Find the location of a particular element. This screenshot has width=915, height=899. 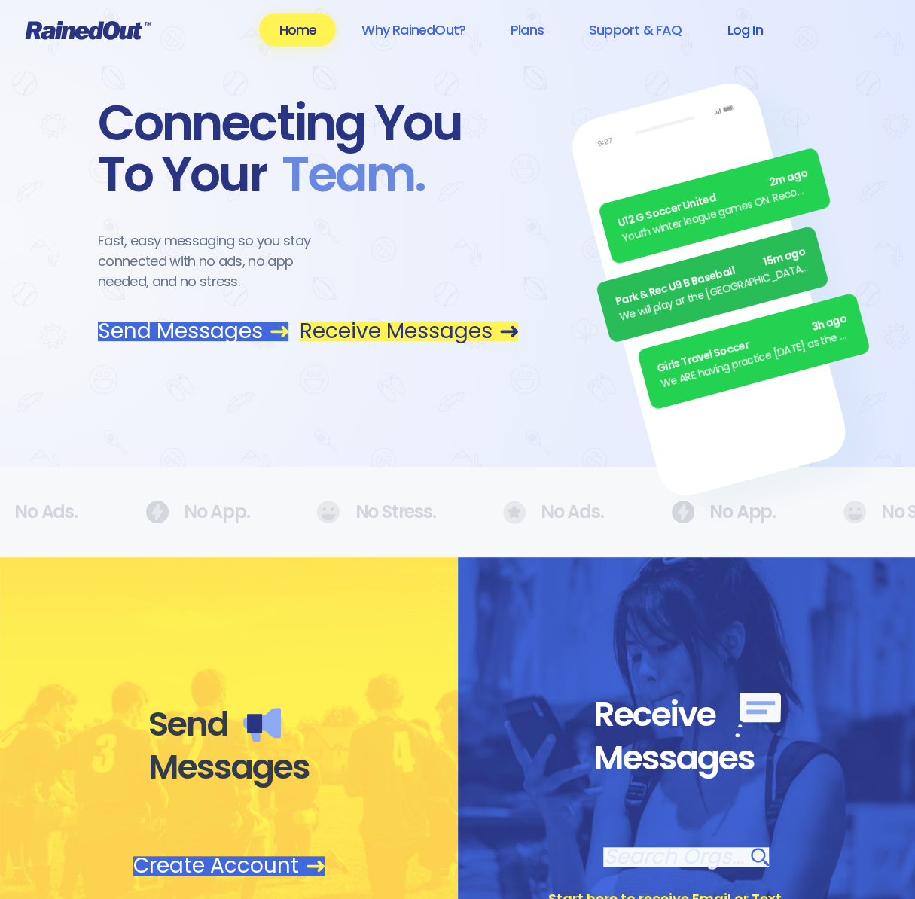

a: Home is located at coordinates (297, 29).